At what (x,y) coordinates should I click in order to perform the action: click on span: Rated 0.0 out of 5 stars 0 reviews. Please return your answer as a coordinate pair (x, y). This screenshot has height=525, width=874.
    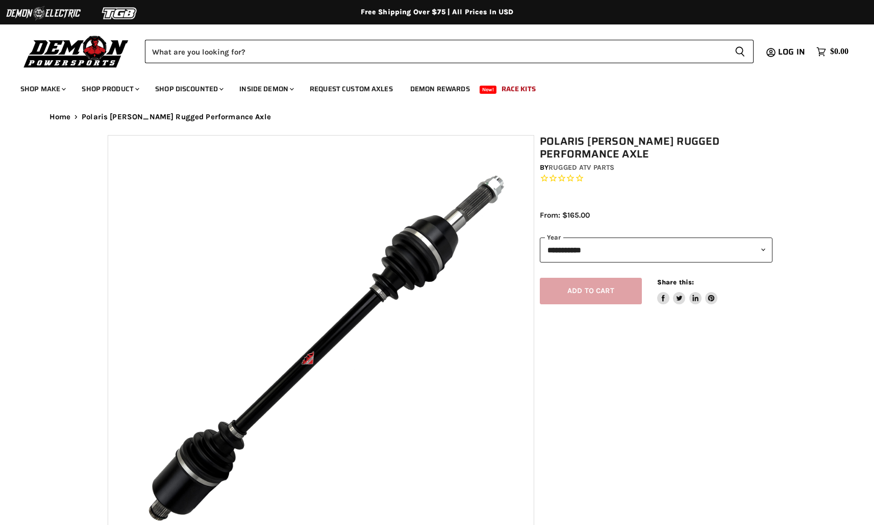
    Looking at the image, I should click on (656, 179).